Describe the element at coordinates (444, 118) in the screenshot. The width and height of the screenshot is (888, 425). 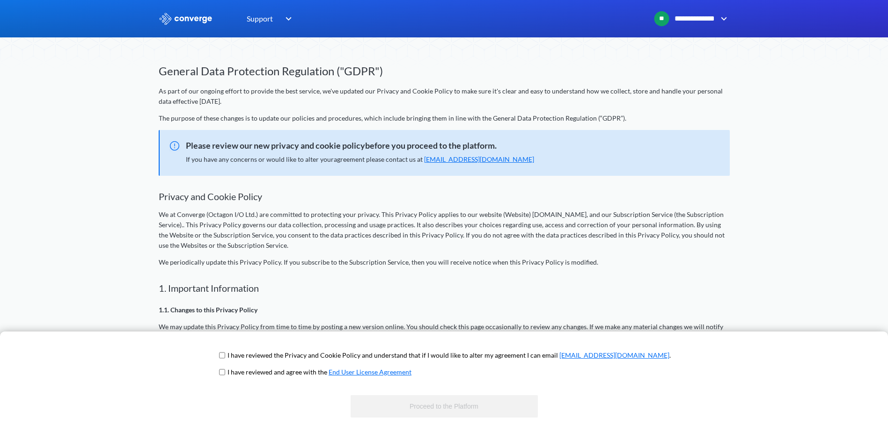
I see `p: The purpose of these changes is to update our policies and procedures, which include bringing the...` at that location.